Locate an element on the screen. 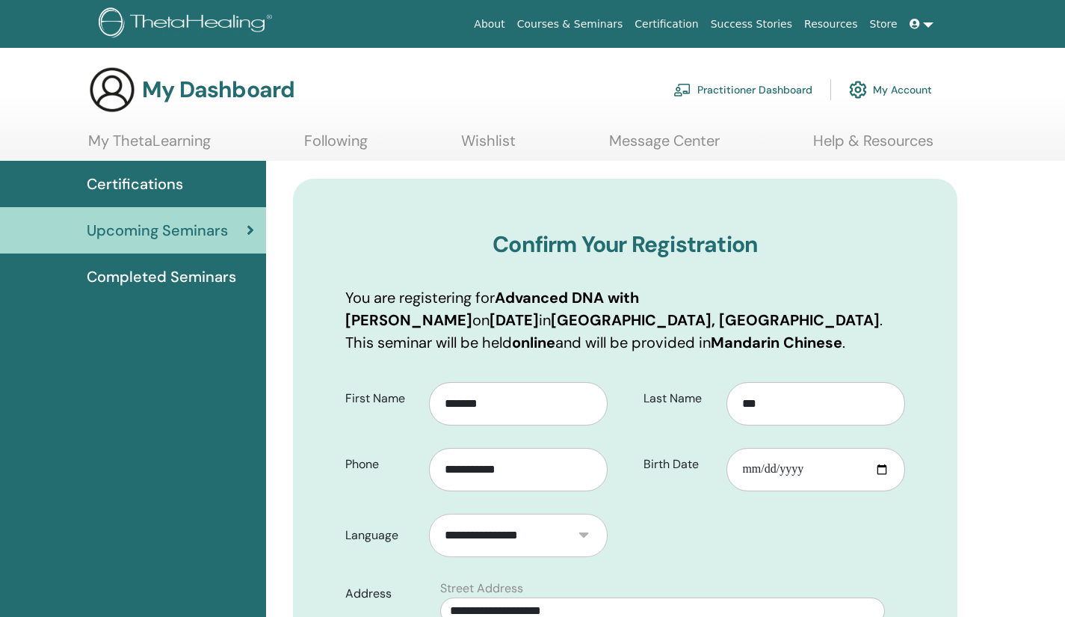 The width and height of the screenshot is (1065, 617). a: Resources is located at coordinates (831, 24).